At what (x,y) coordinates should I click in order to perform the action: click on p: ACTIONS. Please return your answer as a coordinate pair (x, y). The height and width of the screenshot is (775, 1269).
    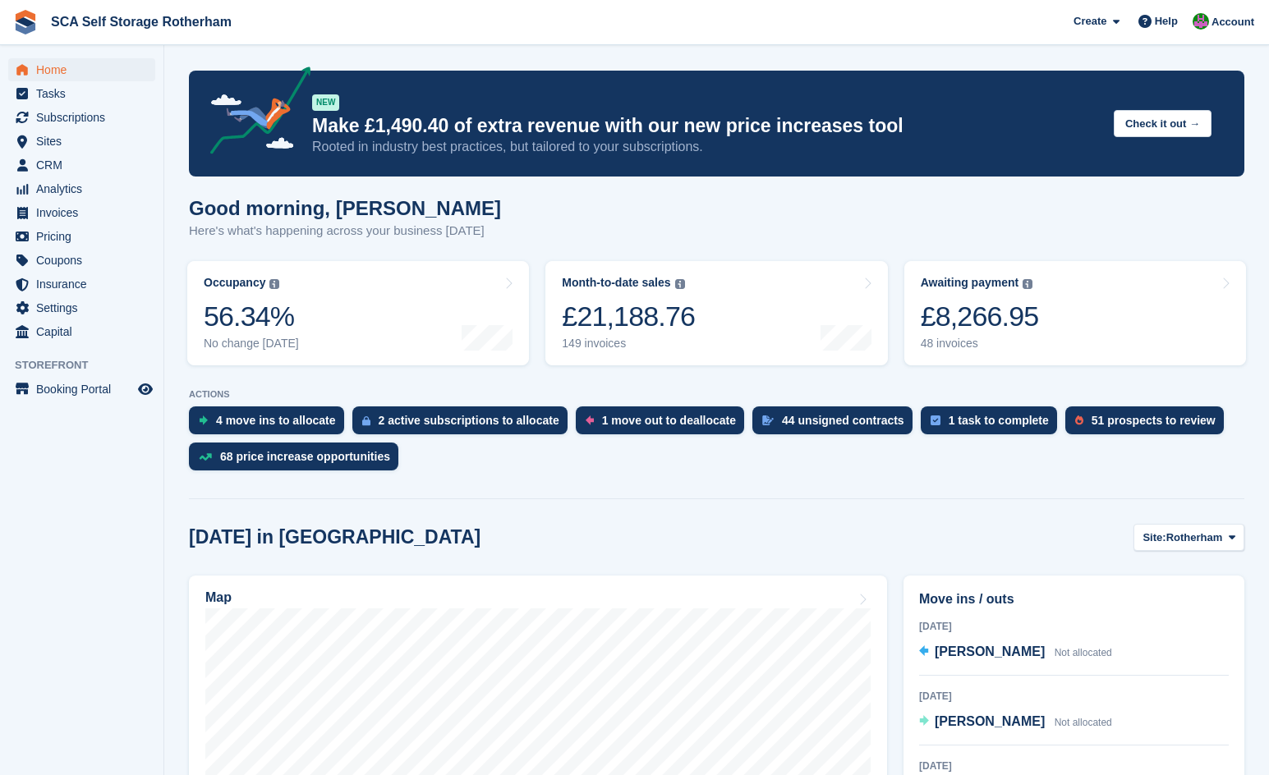
    Looking at the image, I should click on (716, 394).